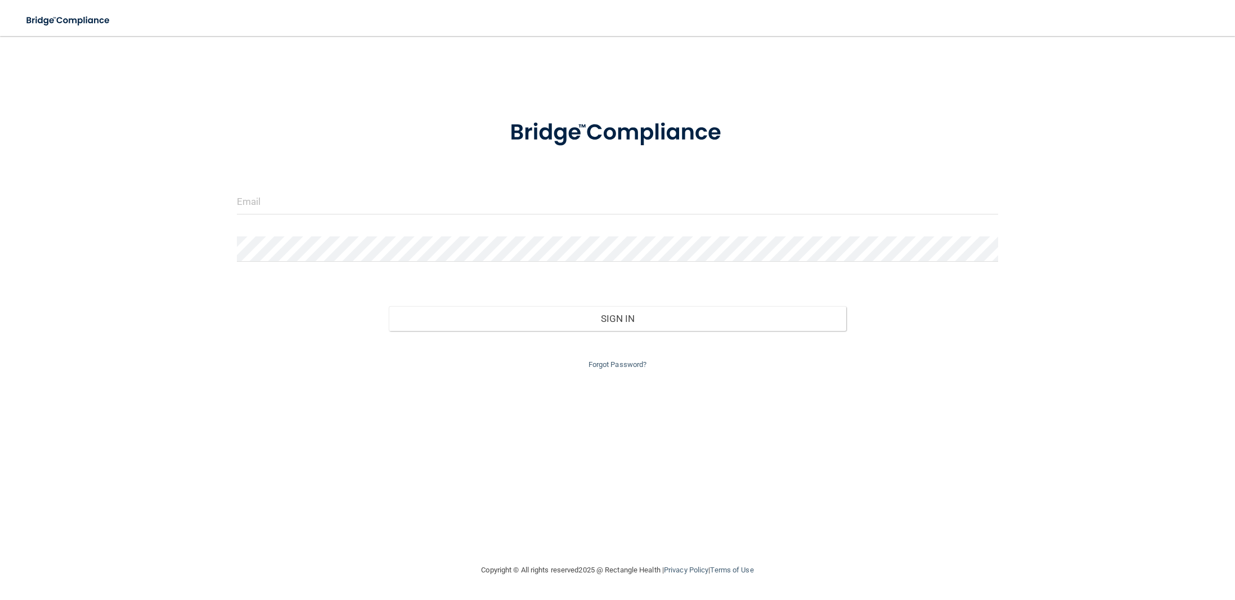 The image size is (1235, 600). What do you see at coordinates (618, 570) in the screenshot?
I see `div: Copyright © All rights reserved 2025 @ Rectangle Health | |` at bounding box center [618, 570].